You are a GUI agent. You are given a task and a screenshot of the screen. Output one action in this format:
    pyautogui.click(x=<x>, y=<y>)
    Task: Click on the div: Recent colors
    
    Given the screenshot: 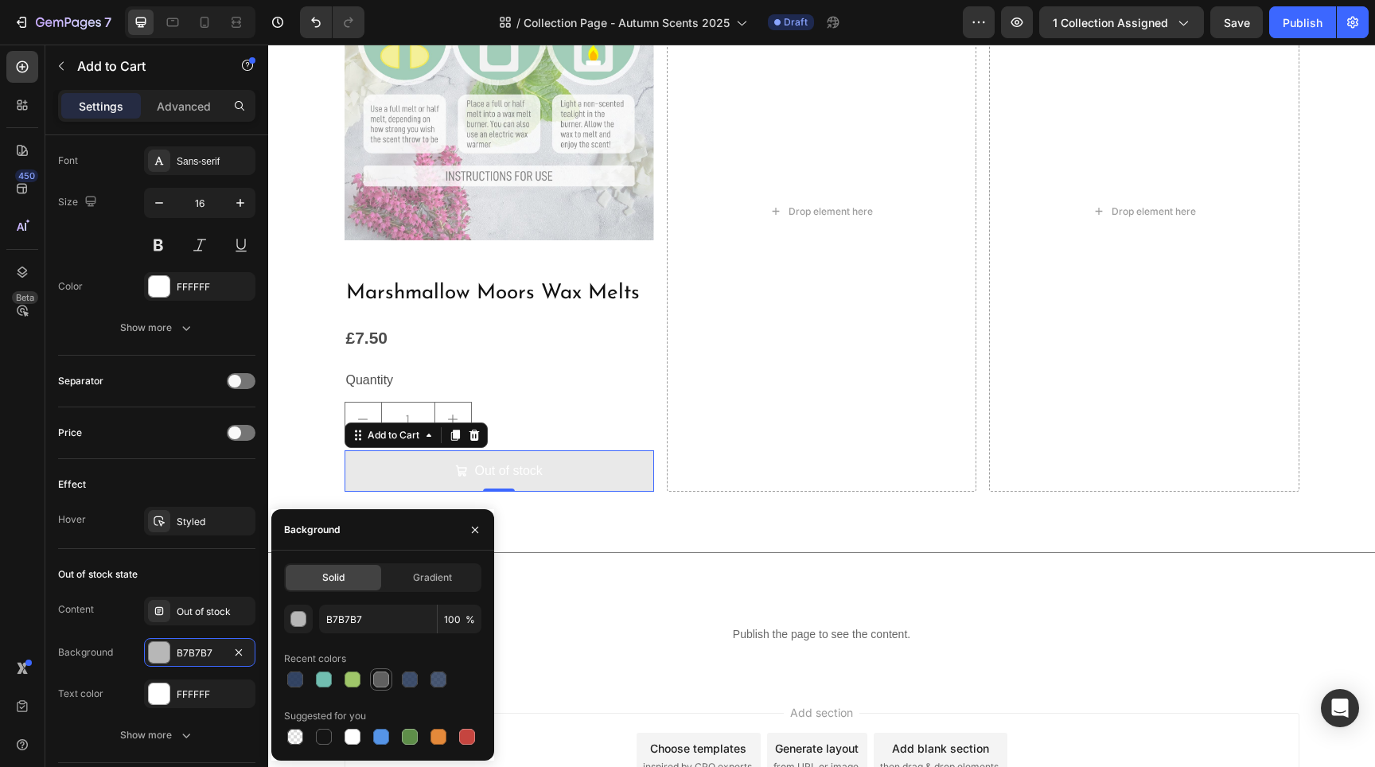 What is the action you would take?
    pyautogui.click(x=315, y=659)
    